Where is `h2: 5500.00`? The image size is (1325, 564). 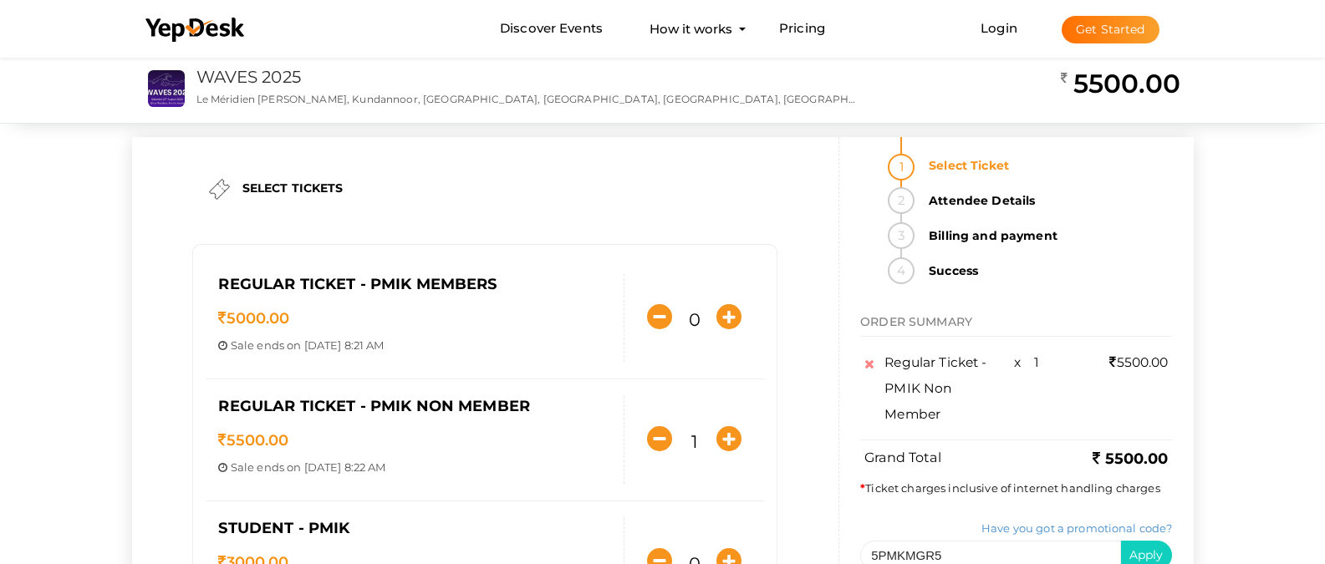 h2: 5500.00 is located at coordinates (1120, 84).